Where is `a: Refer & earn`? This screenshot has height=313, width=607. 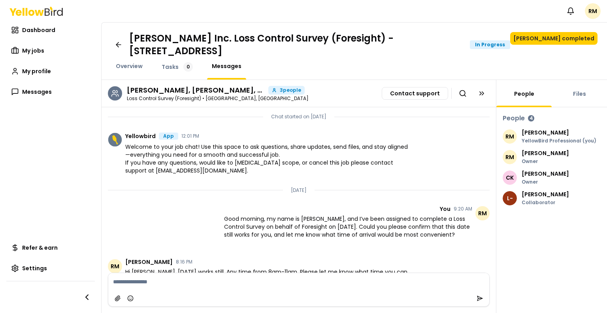
a: Refer & earn is located at coordinates (51, 247).